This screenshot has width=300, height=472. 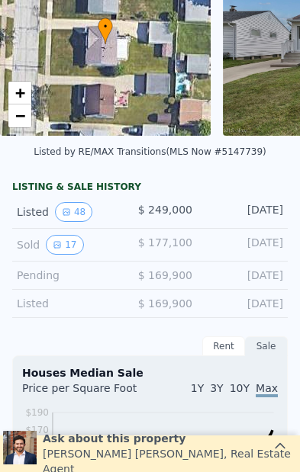 What do you see at coordinates (240, 388) in the screenshot?
I see `span: 10Y` at bounding box center [240, 388].